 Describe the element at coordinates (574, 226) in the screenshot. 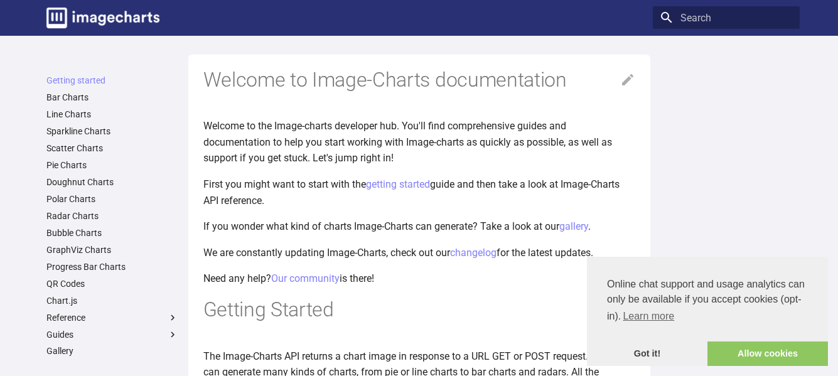

I see `a: gallery` at that location.